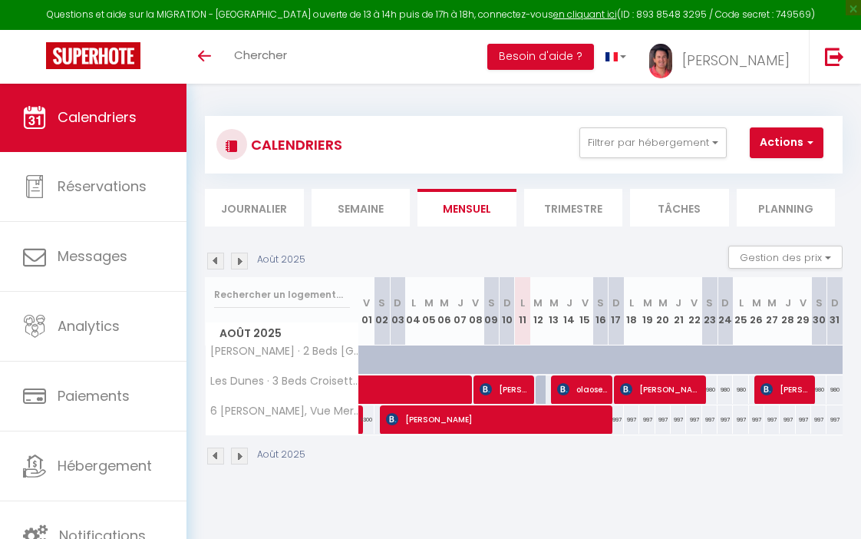 The height and width of the screenshot is (539, 861). I want to click on th: 09, so click(491, 311).